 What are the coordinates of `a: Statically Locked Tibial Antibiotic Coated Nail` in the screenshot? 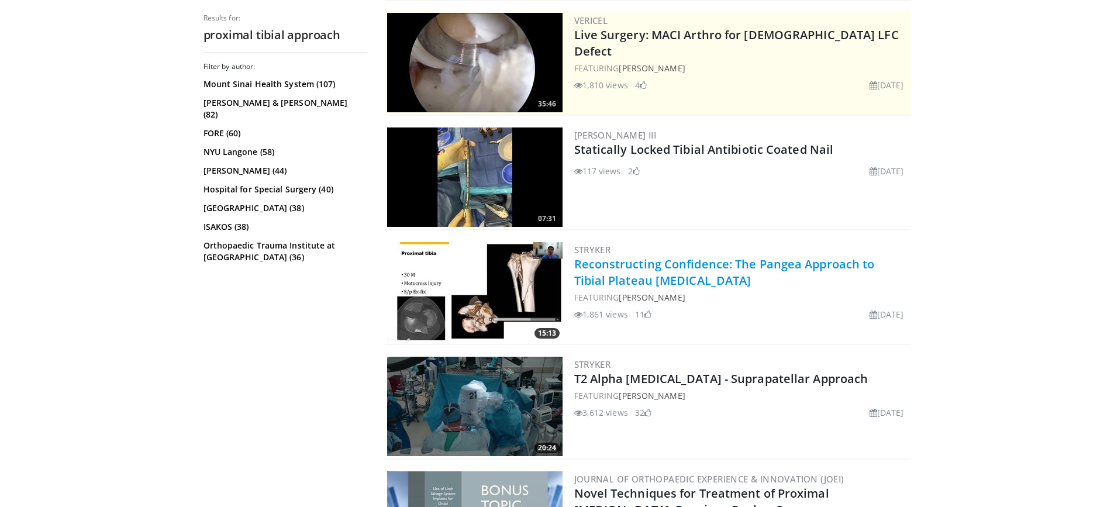 It's located at (704, 149).